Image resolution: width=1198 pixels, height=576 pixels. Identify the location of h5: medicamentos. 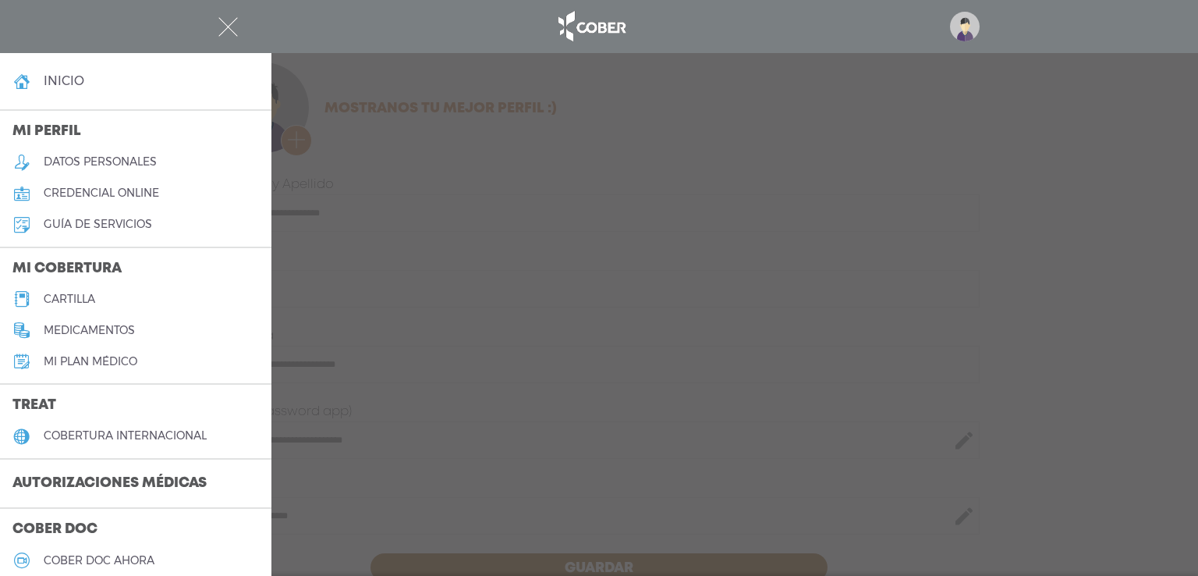
(89, 330).